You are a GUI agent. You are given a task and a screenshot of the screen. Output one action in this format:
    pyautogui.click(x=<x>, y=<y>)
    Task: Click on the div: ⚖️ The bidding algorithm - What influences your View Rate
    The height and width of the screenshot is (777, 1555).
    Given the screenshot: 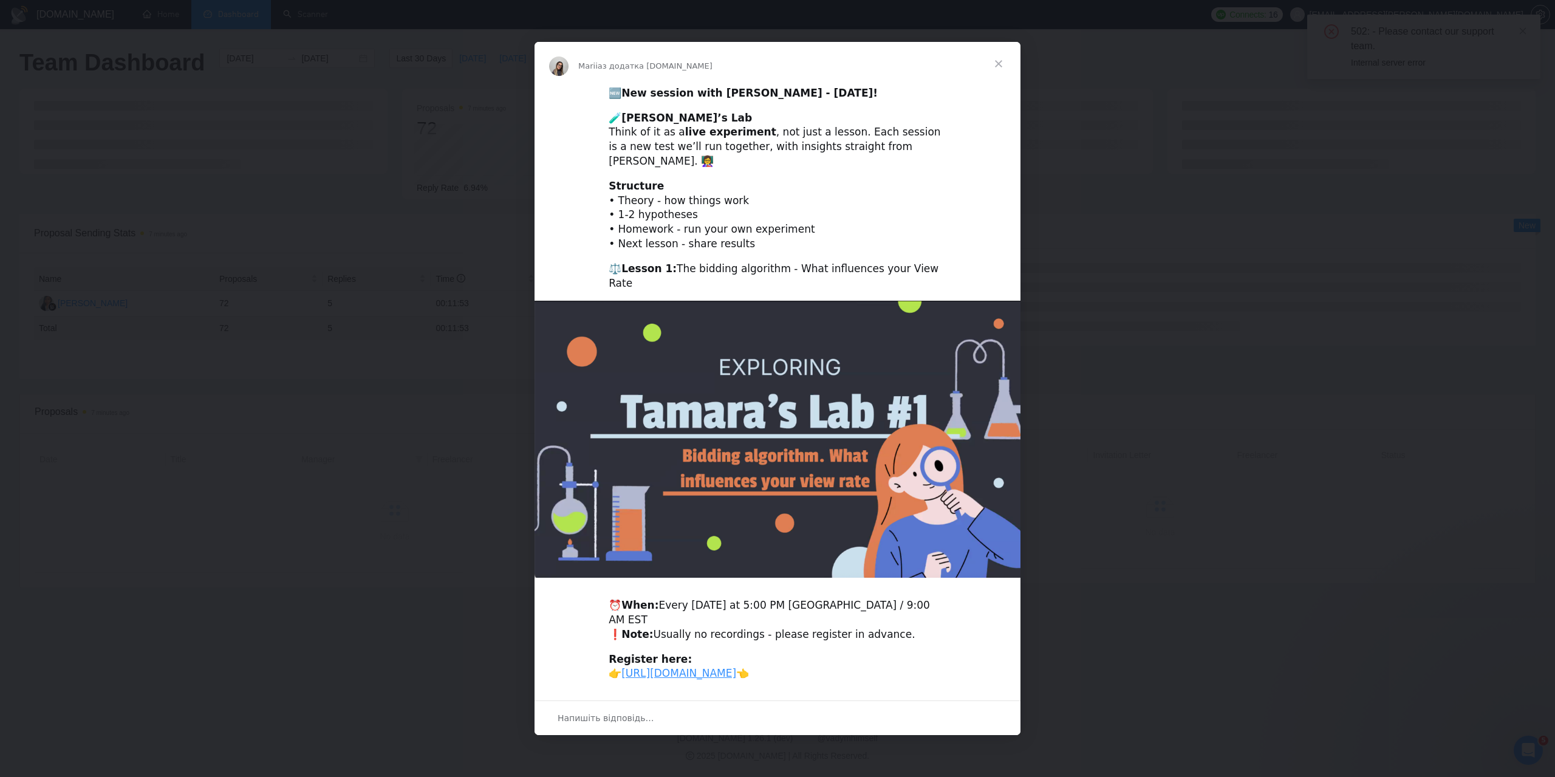 What is the action you would take?
    pyautogui.click(x=778, y=276)
    